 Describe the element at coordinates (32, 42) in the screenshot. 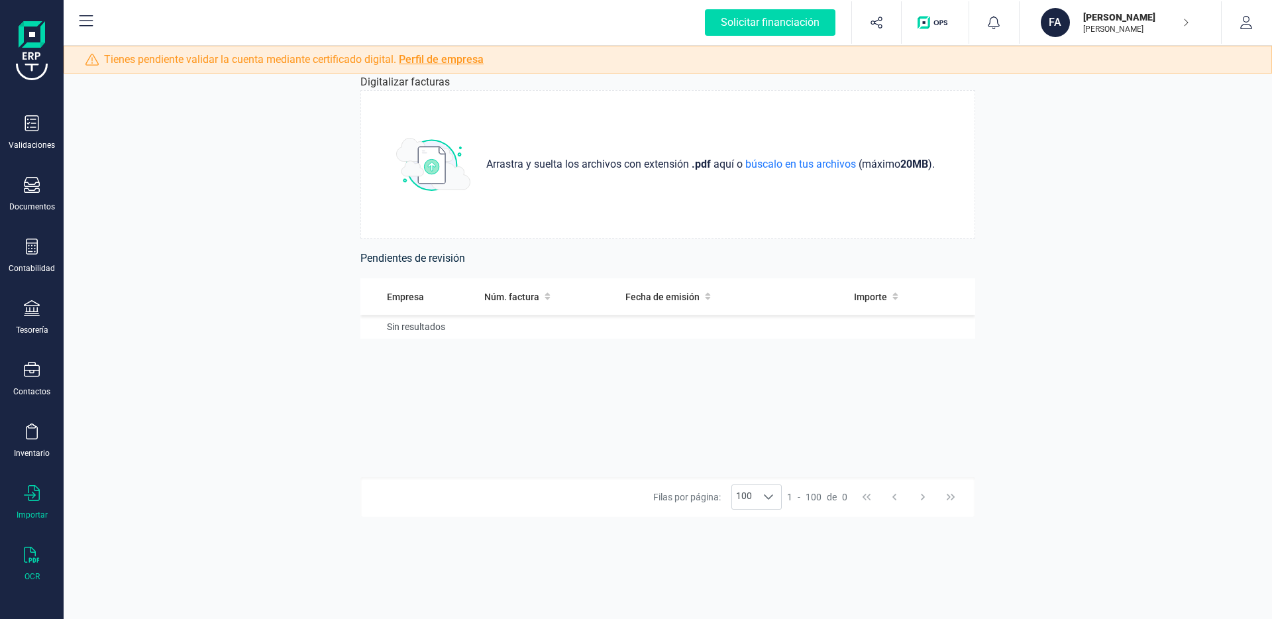

I see `img: Logo Finanedi` at that location.